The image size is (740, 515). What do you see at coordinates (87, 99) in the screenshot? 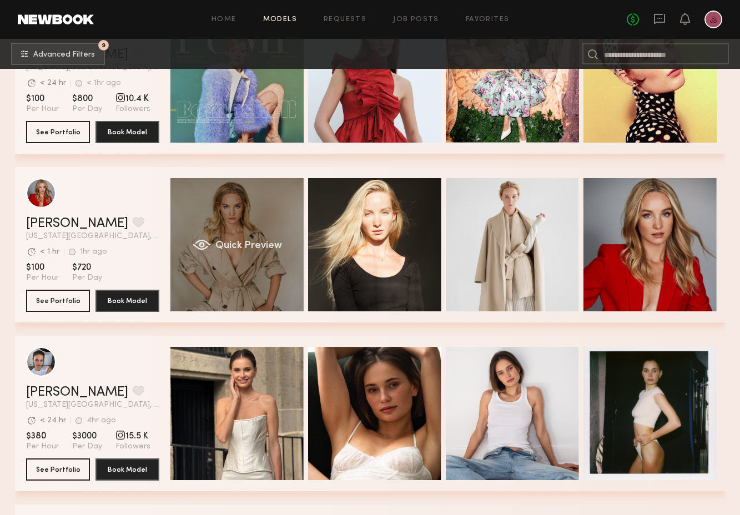
I see `span: $800` at bounding box center [87, 99].